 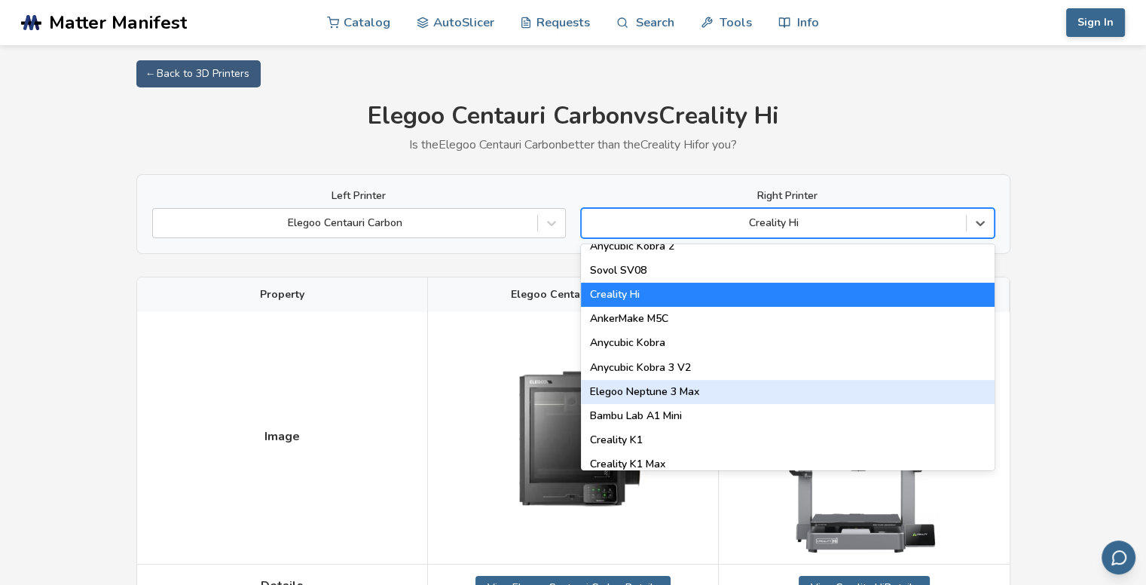 I want to click on a: ← Back to 3D Printers, so click(x=198, y=74).